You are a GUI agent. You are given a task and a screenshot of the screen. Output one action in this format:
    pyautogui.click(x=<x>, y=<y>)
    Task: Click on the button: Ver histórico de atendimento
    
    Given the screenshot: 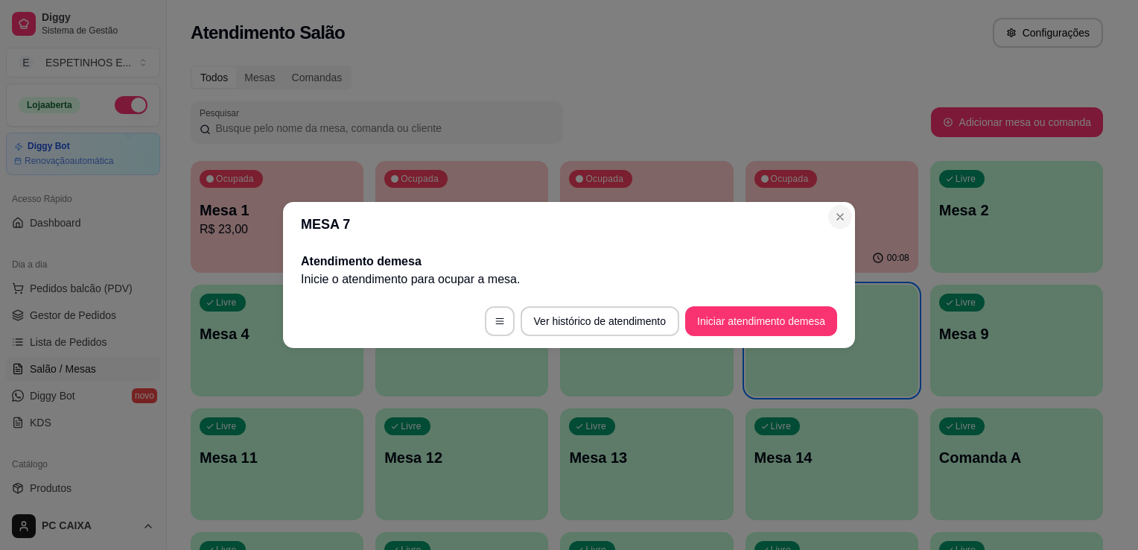 What is the action you would take?
    pyautogui.click(x=599, y=321)
    